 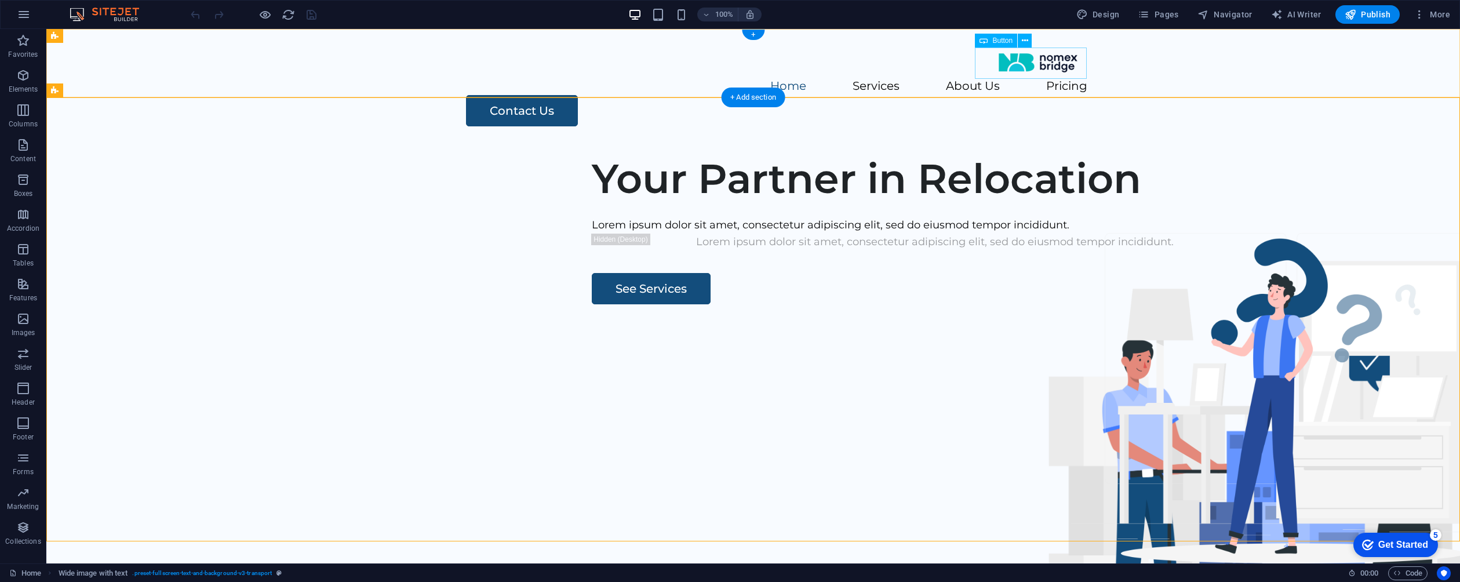 What do you see at coordinates (724, 14) in the screenshot?
I see `h6: 100%` at bounding box center [724, 14].